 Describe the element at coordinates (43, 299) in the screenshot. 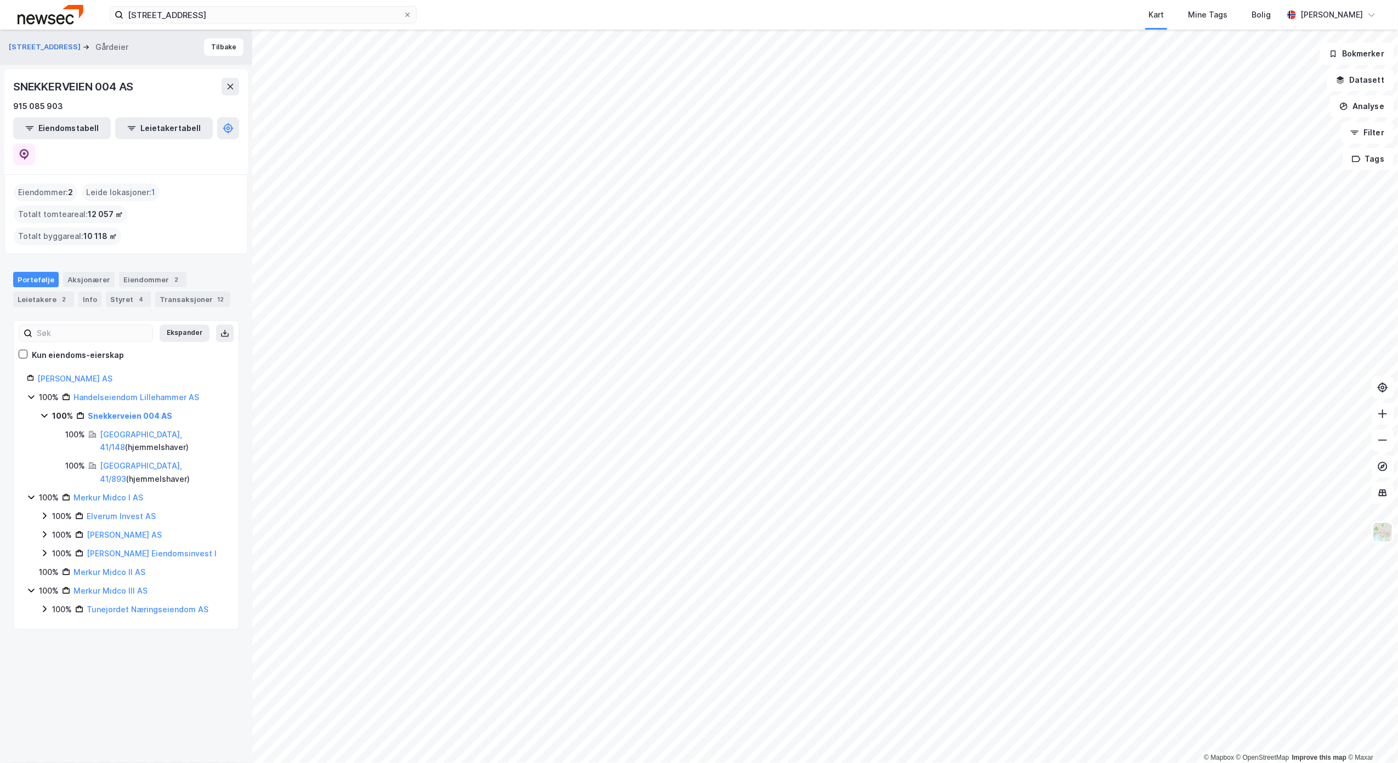

I see `div: Leietakere` at that location.